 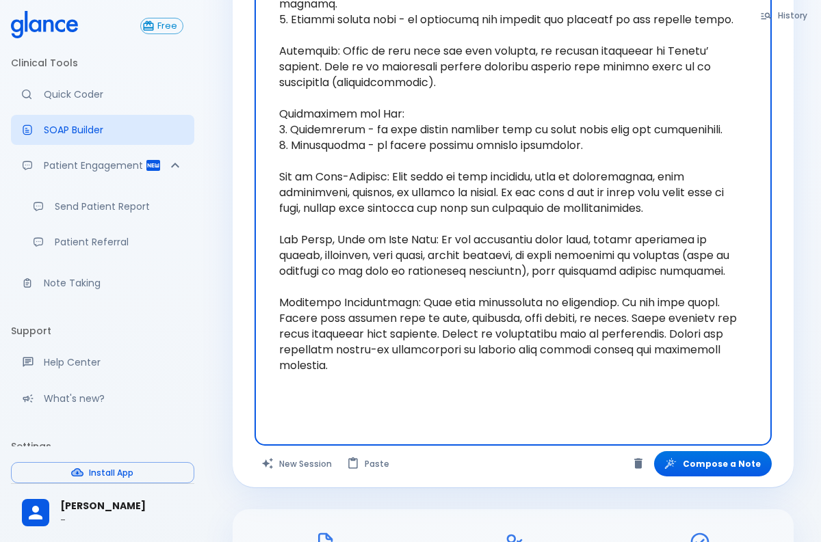 What do you see at coordinates (103, 472) in the screenshot?
I see `button: Install App` at bounding box center [103, 472].